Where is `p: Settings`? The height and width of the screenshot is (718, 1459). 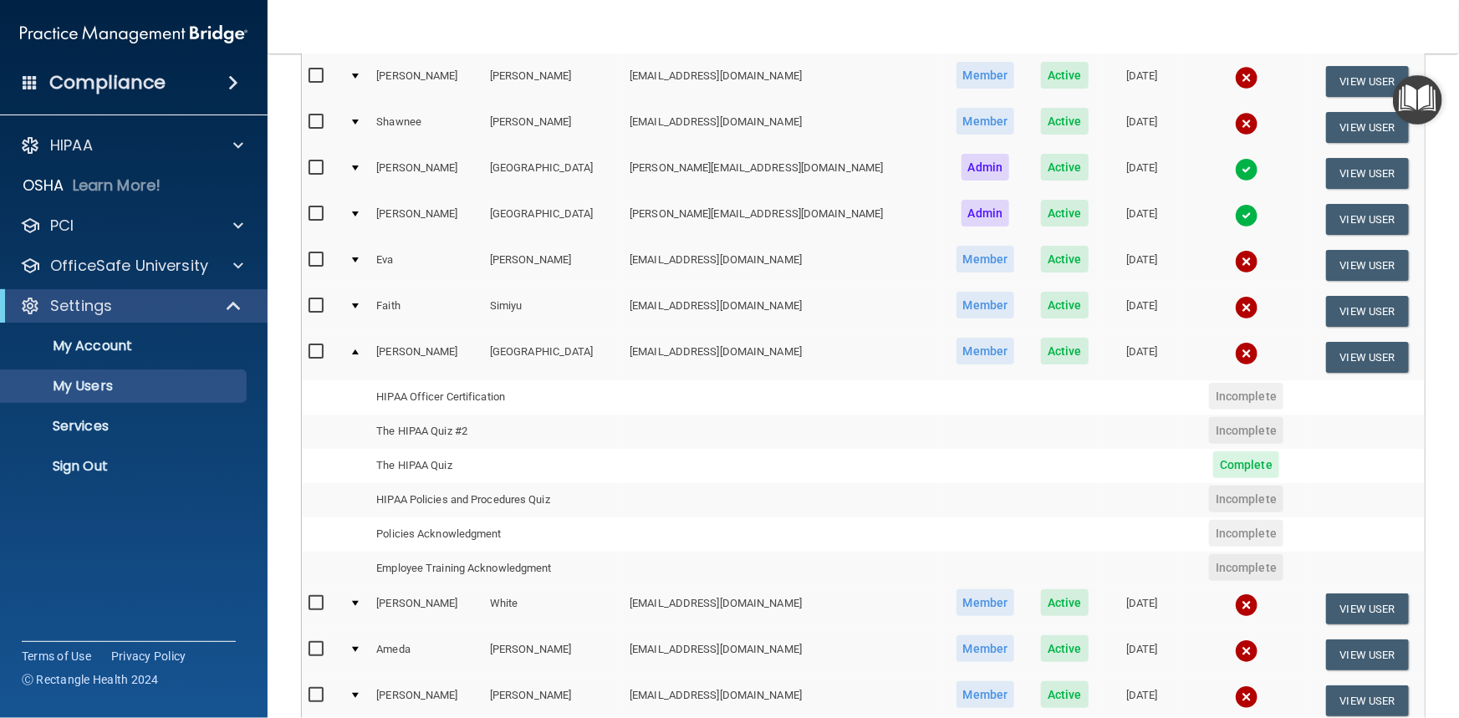
p: Settings is located at coordinates (81, 306).